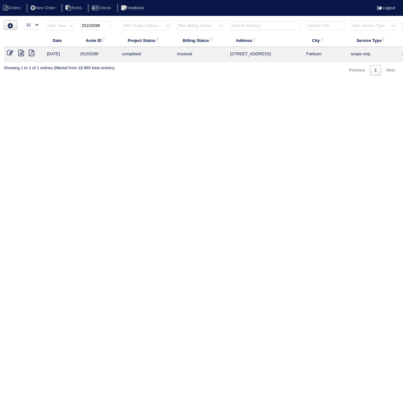 This screenshot has height=410, width=403. I want to click on td: completed, so click(146, 54).